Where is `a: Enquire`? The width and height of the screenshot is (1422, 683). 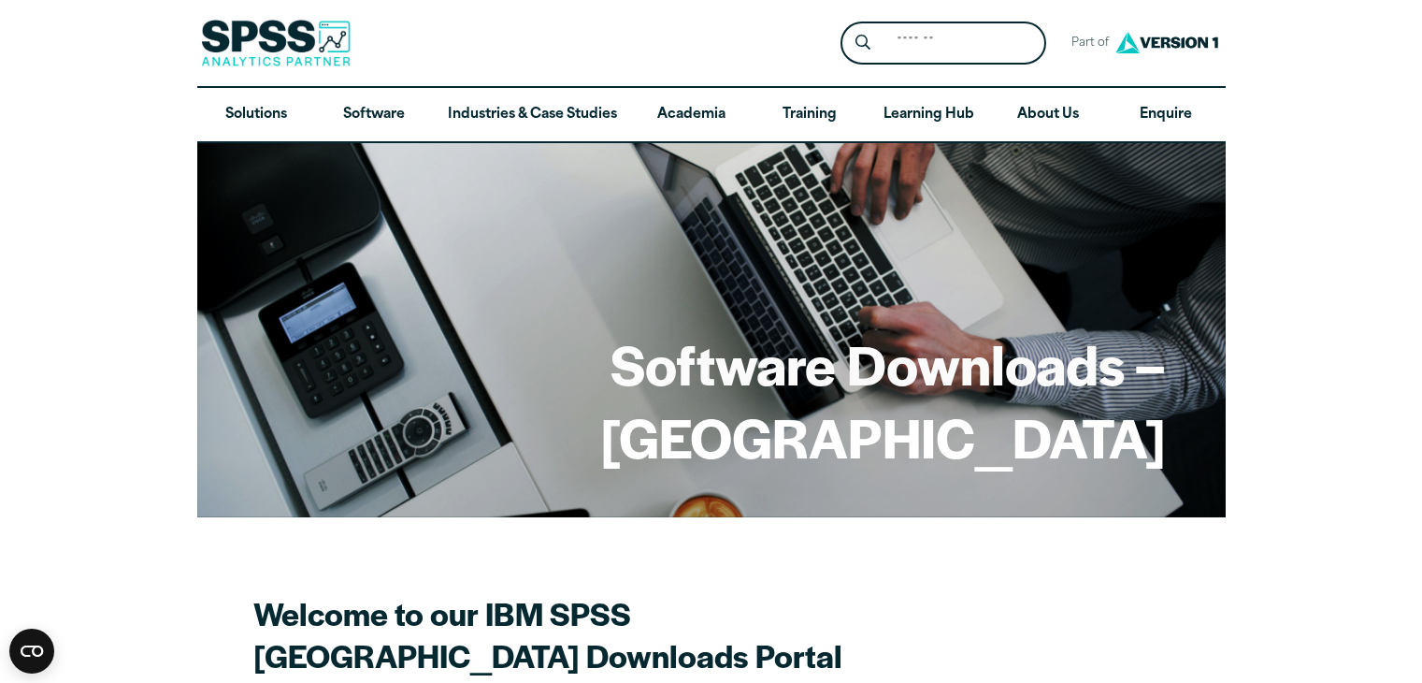 a: Enquire is located at coordinates (1166, 115).